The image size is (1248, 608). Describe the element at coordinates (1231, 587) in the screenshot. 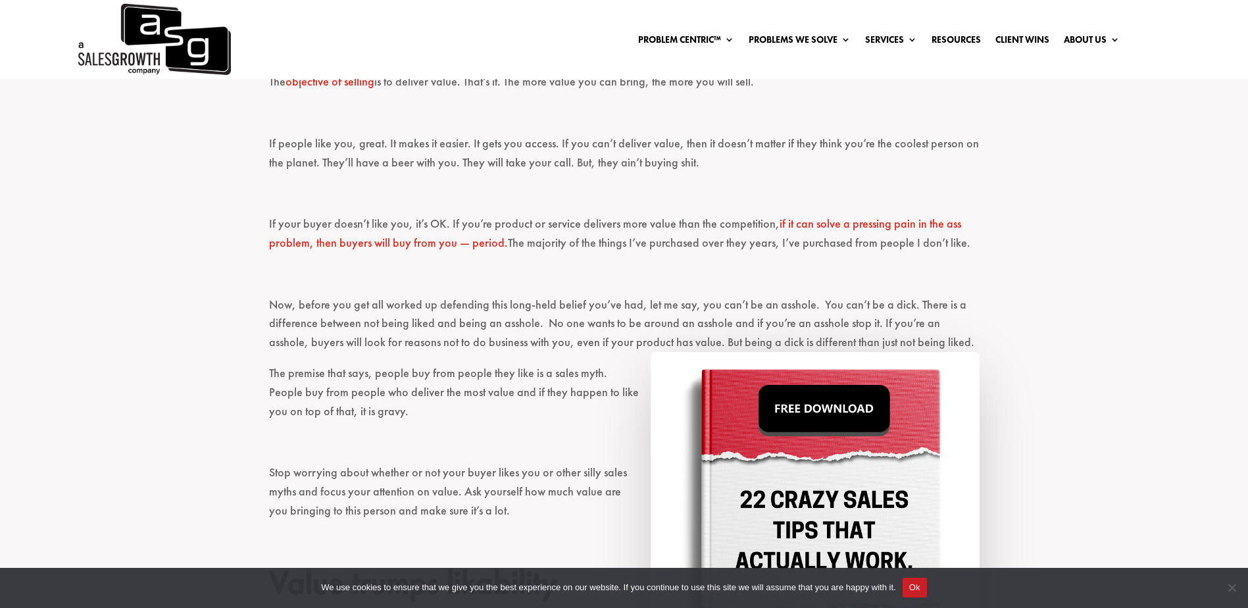

I see `span: No` at that location.